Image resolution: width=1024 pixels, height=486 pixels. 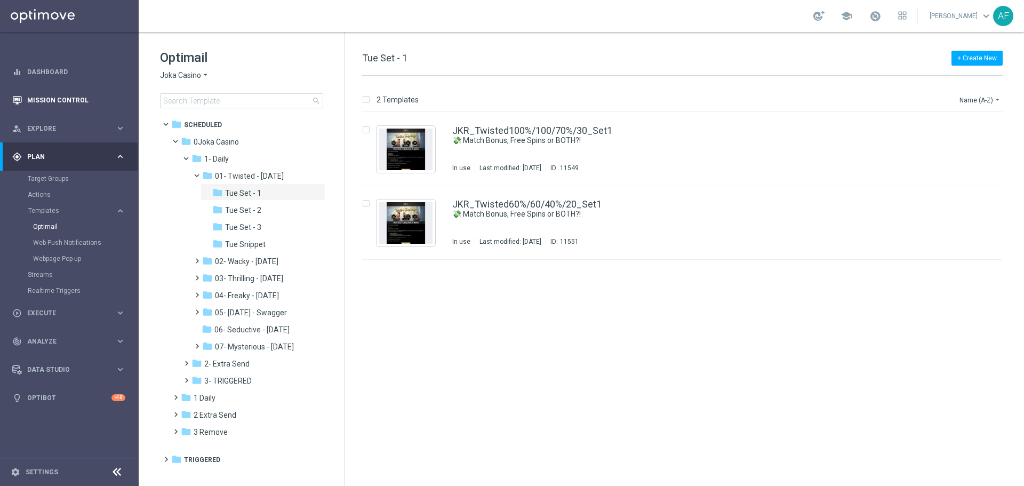 What do you see at coordinates (69, 341) in the screenshot?
I see `div: track_changes Analyze keyboard_arrow_right` at bounding box center [69, 341].